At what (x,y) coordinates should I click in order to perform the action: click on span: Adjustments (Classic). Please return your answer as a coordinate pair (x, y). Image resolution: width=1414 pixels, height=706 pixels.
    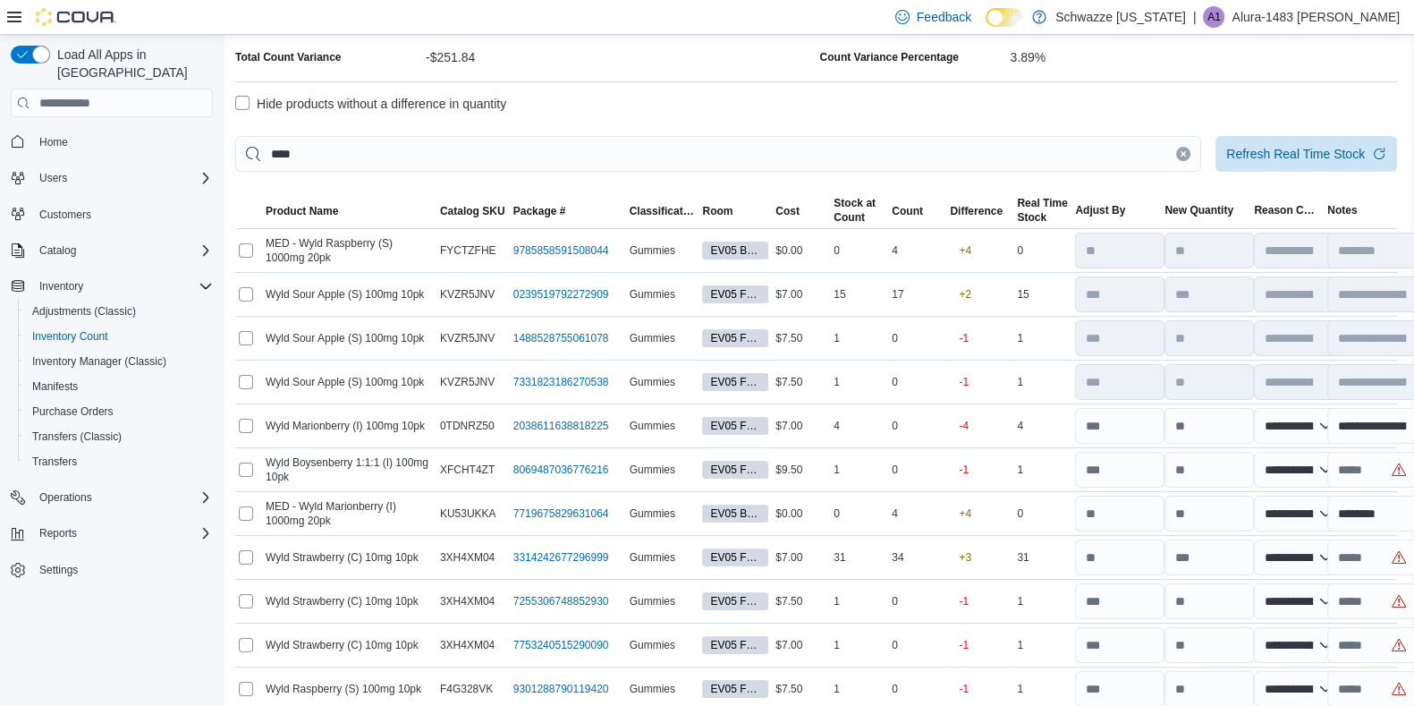
    Looking at the image, I should click on (119, 311).